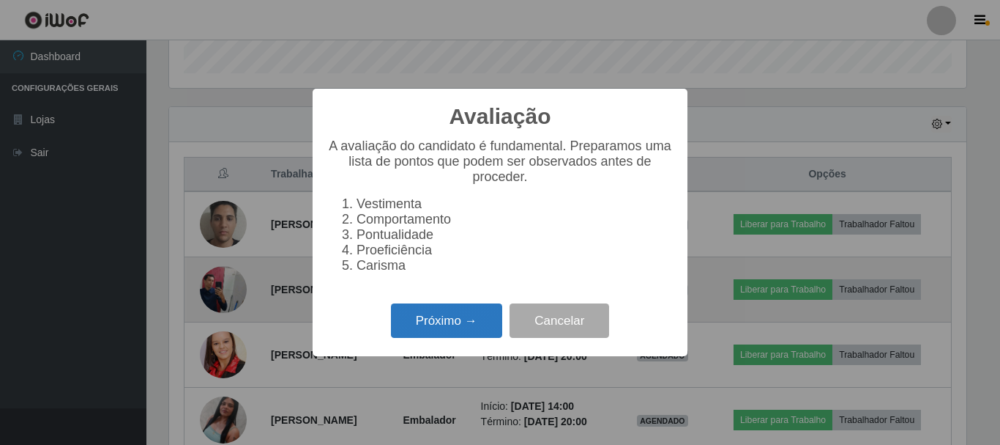 This screenshot has height=445, width=1000. Describe the element at coordinates (560, 320) in the screenshot. I see `button: Cancelar` at that location.